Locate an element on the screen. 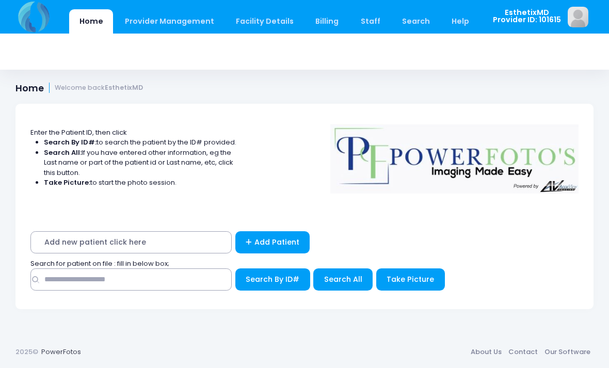 Image resolution: width=609 pixels, height=368 pixels. a: About Us is located at coordinates (486, 352).